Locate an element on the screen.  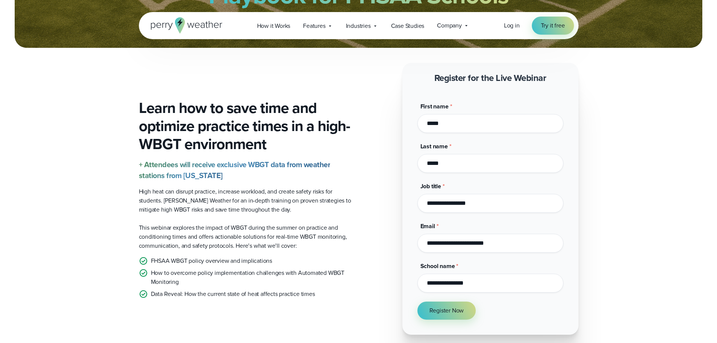
h3: Learn how to save time and optimize practice times in a high-WBGT environment is located at coordinates (246, 126).